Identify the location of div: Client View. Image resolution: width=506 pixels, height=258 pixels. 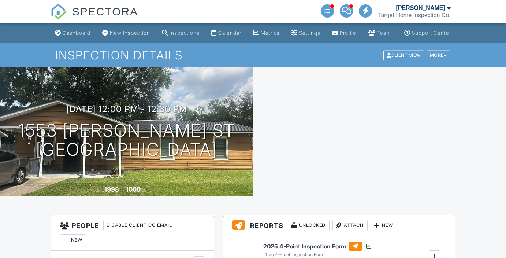
(404, 55).